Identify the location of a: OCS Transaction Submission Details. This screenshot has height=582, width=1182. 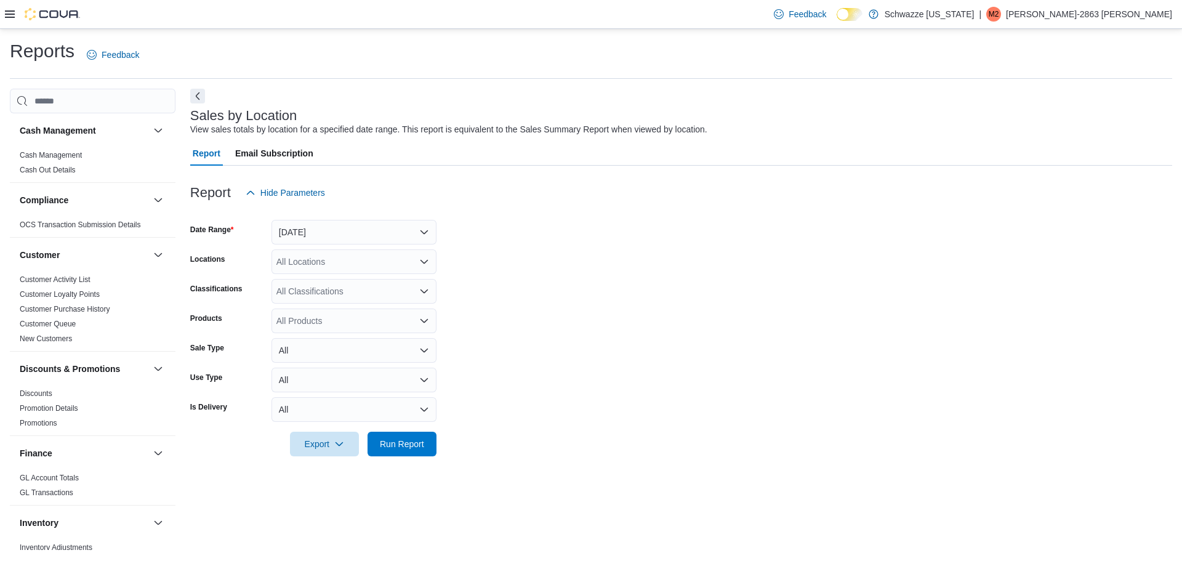
(80, 225).